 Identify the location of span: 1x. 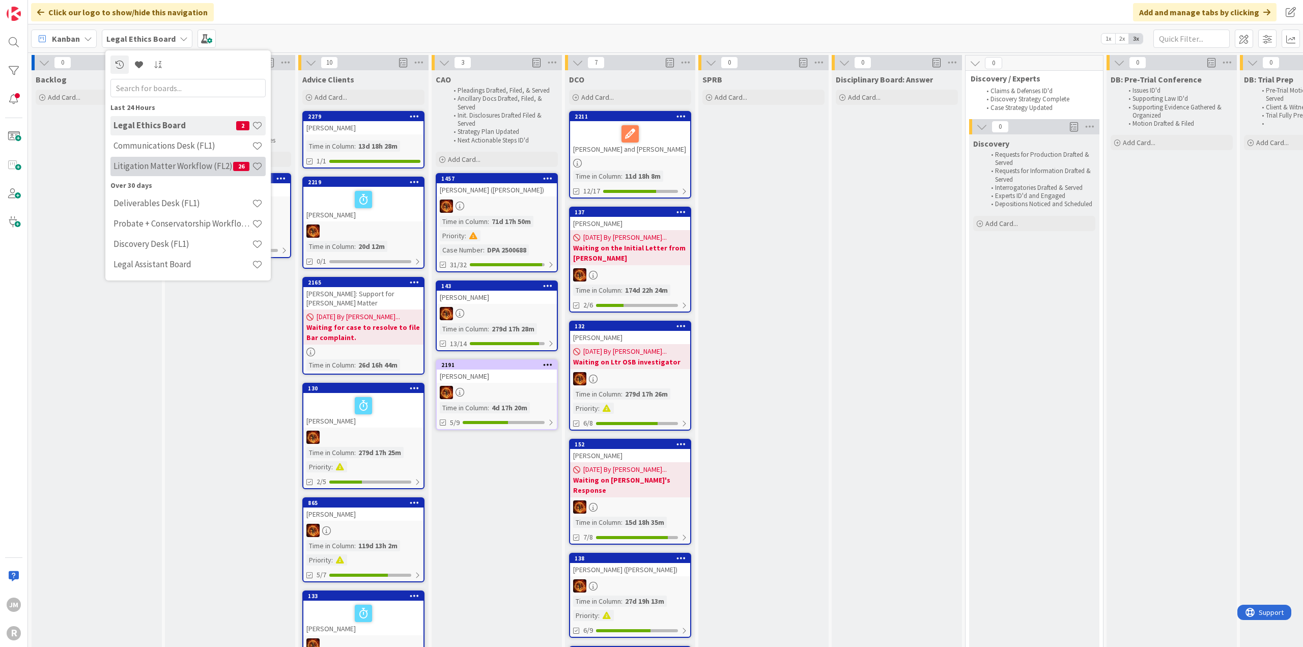
(1108, 39).